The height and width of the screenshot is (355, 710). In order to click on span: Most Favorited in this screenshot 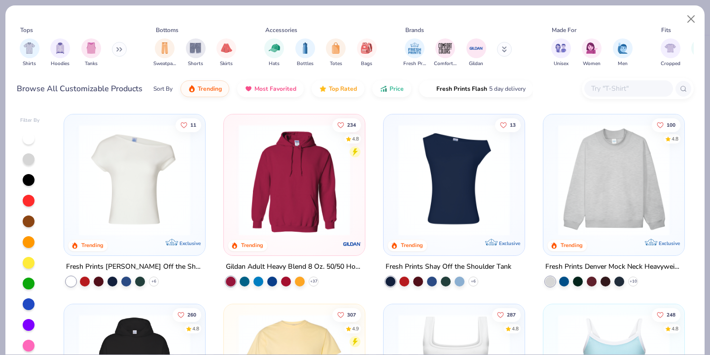, I will do `click(275, 89)`.